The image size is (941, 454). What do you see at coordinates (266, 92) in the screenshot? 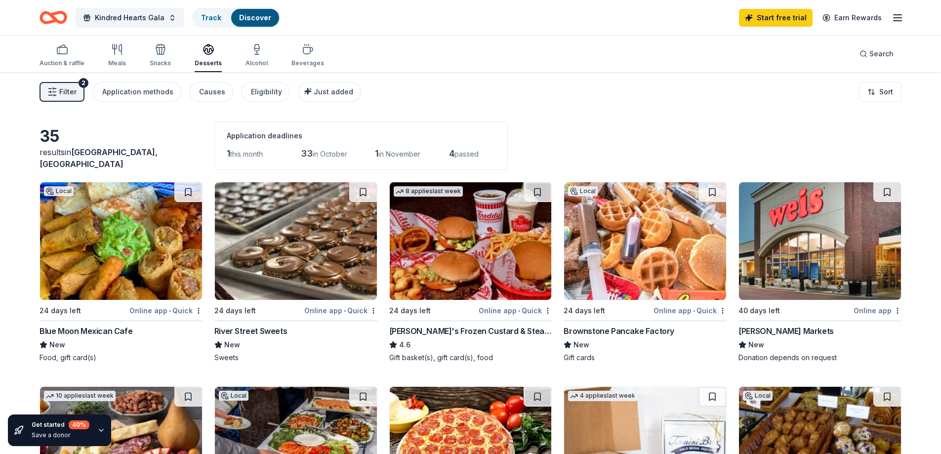
I see `div: Eligibility` at bounding box center [266, 92].